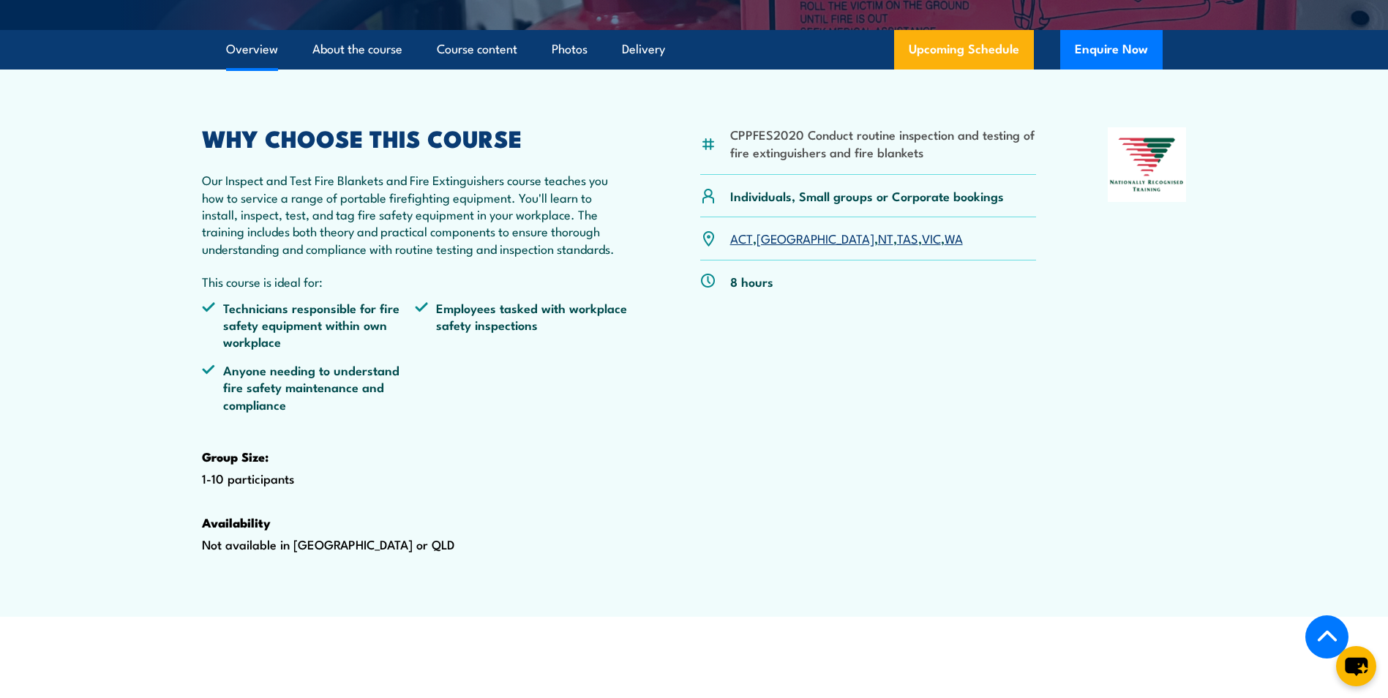 This screenshot has height=698, width=1388. I want to click on button: chat-button, so click(1356, 666).